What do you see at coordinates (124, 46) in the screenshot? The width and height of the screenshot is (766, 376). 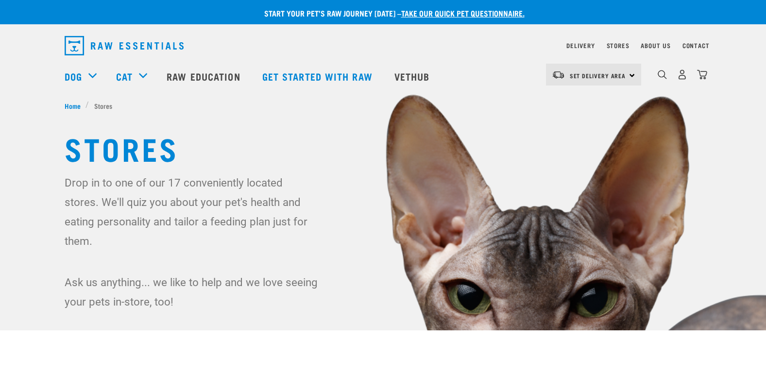 I see `img: Raw Essentials Logo` at bounding box center [124, 46].